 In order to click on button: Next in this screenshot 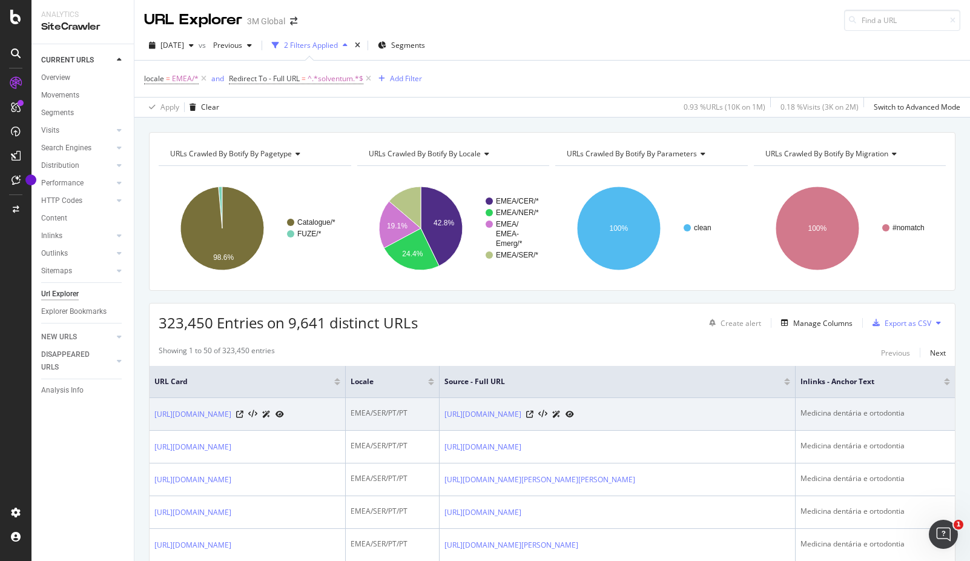, I will do `click(938, 352)`.